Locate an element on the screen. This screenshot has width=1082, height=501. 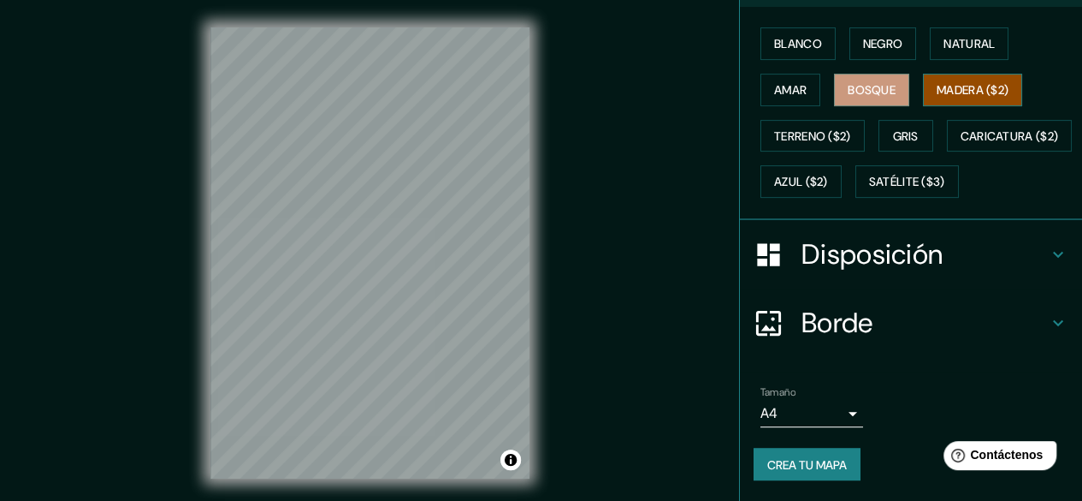
font: Terreno ($2) is located at coordinates (813, 136).